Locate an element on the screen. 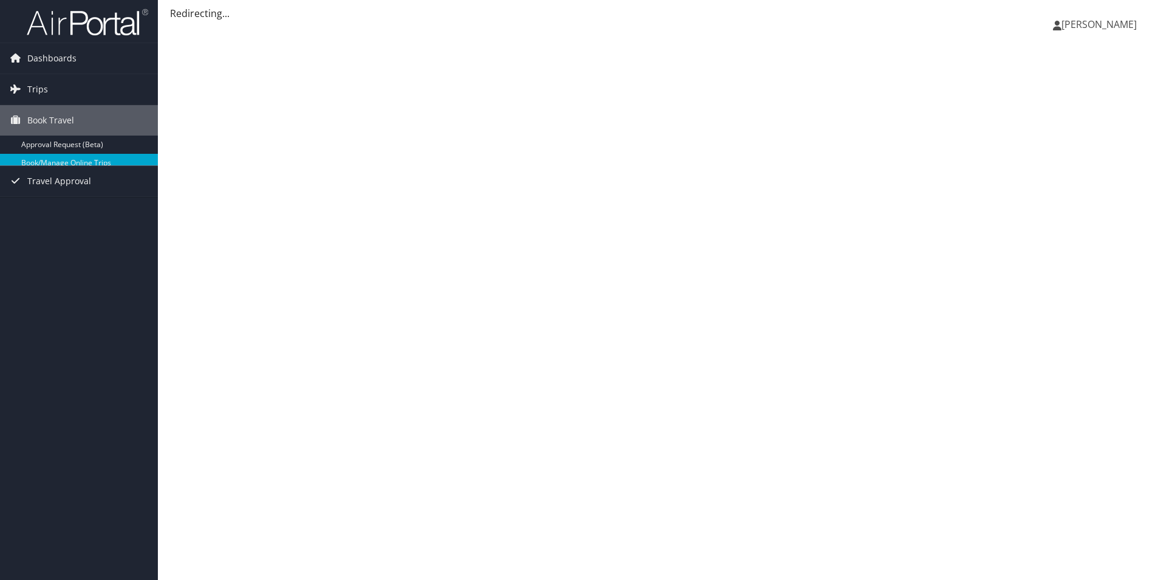 The width and height of the screenshot is (1161, 580). span: Dashboards is located at coordinates (52, 58).